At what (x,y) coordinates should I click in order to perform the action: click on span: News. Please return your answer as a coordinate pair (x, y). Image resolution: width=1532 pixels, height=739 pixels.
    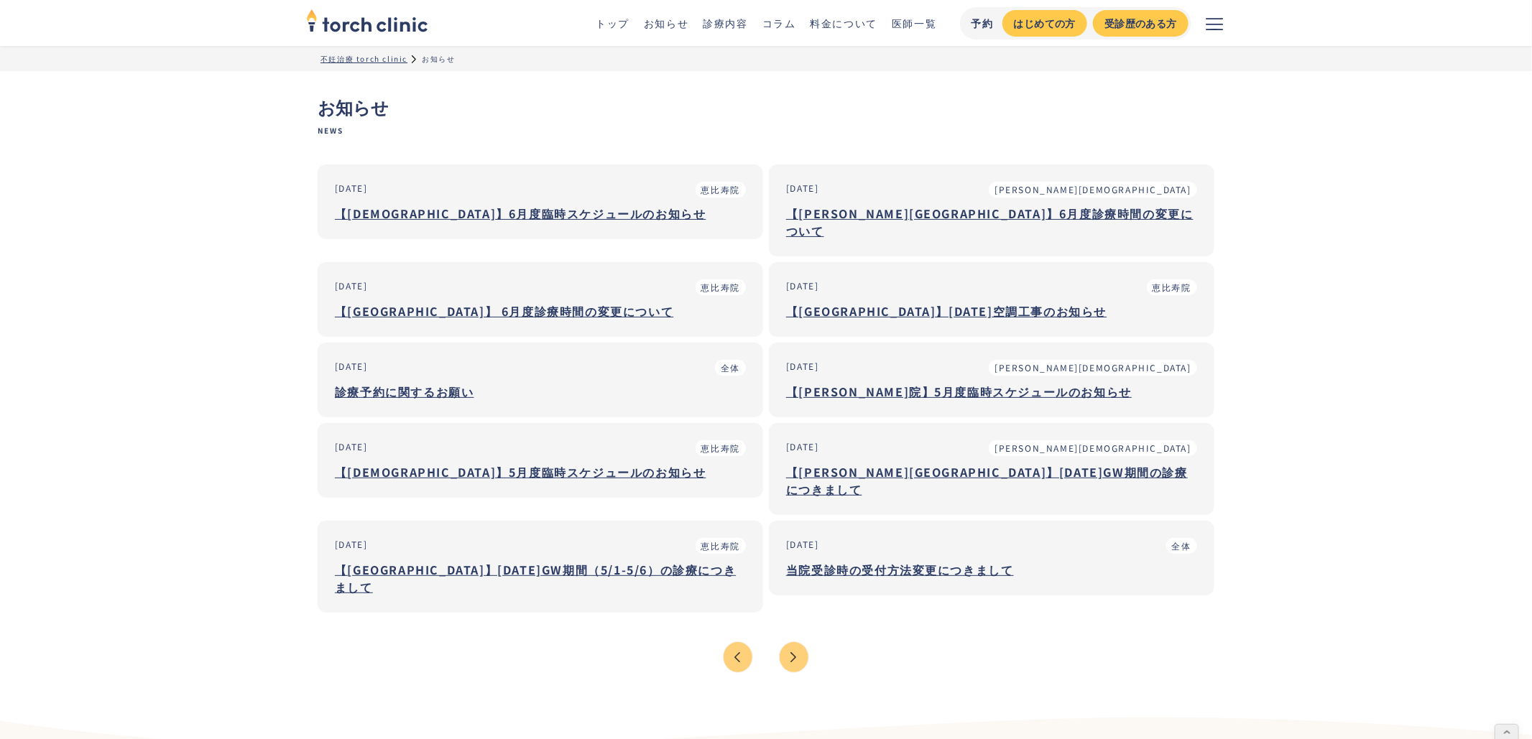
    Looking at the image, I should click on (766, 131).